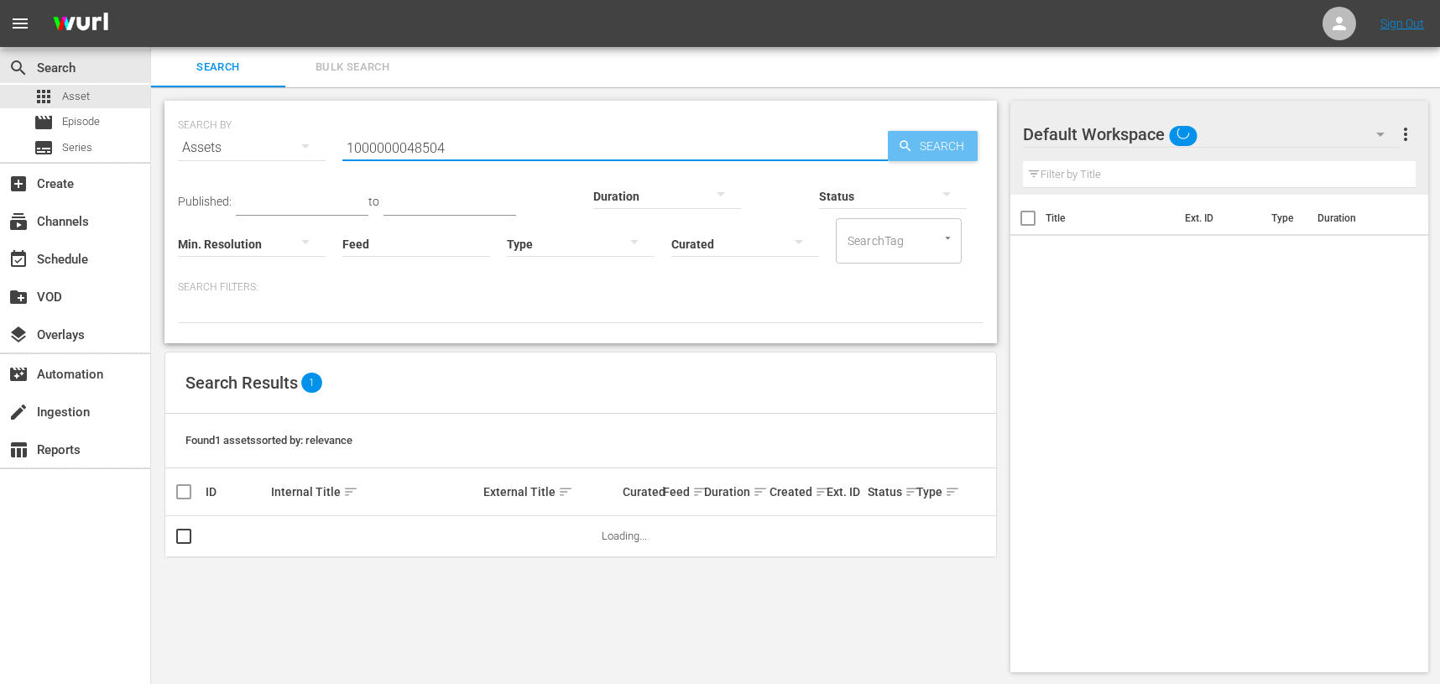 This screenshot has height=684, width=1440. I want to click on span: Ingestion, so click(18, 412).